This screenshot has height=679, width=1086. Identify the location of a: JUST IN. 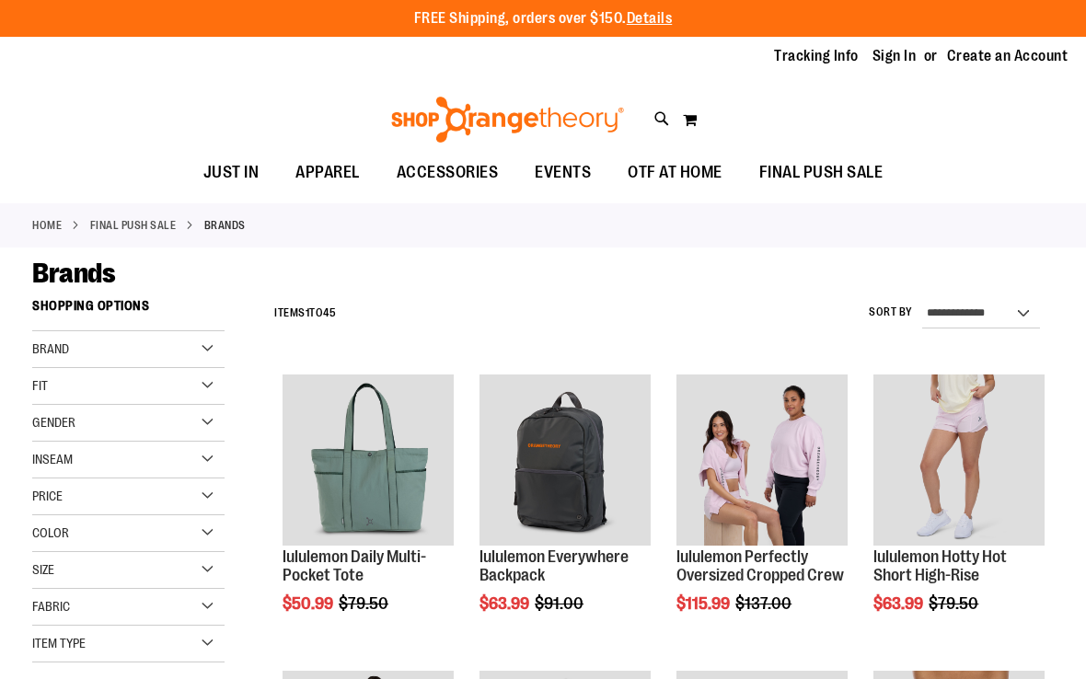
(231, 173).